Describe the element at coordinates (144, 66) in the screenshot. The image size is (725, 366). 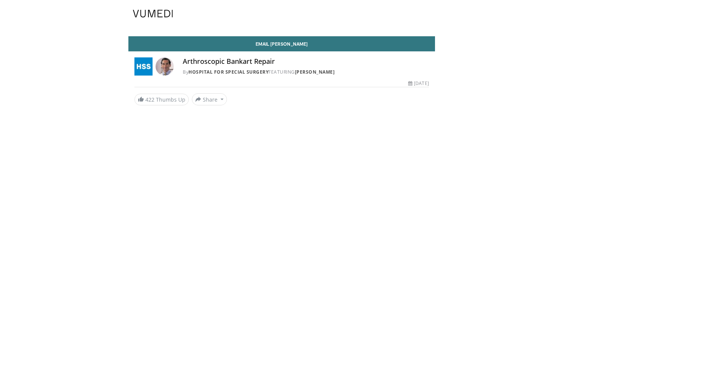
I see `img: Hospital for Special Surgery` at that location.